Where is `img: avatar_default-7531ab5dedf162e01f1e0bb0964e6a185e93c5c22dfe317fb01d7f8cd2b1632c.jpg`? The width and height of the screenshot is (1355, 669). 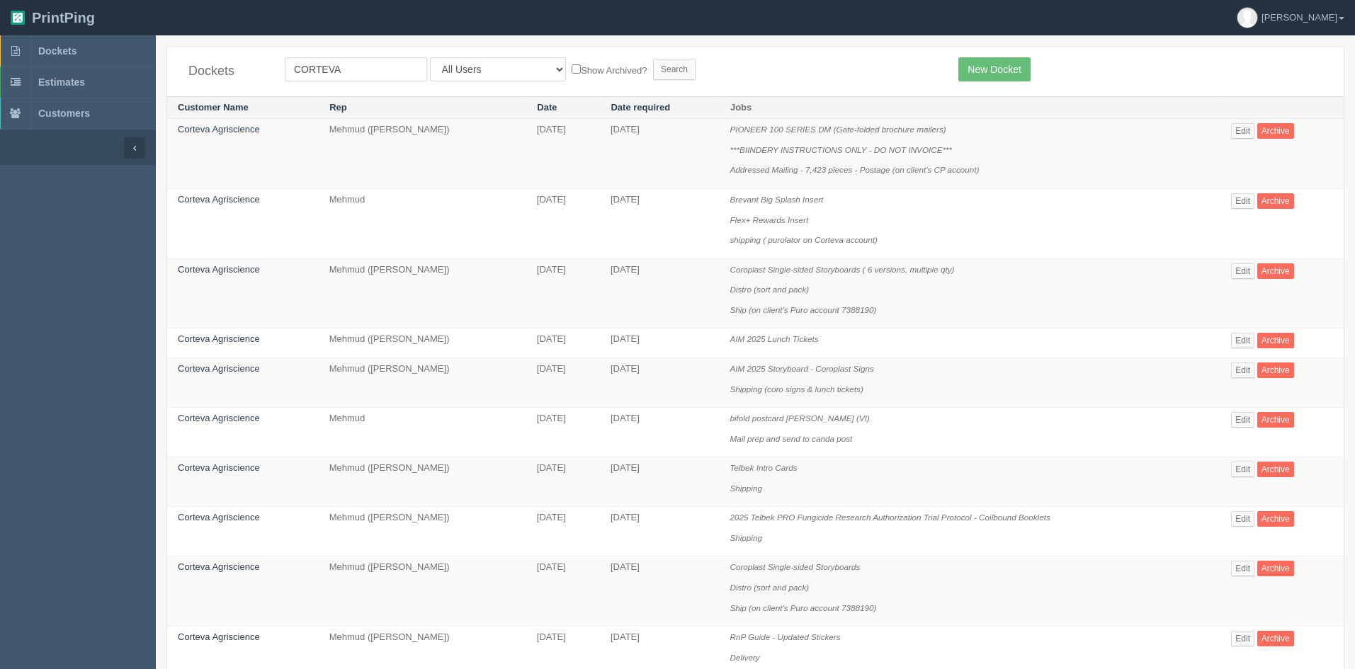 img: avatar_default-7531ab5dedf162e01f1e0bb0964e6a185e93c5c22dfe317fb01d7f8cd2b1632c.jpg is located at coordinates (1247, 18).